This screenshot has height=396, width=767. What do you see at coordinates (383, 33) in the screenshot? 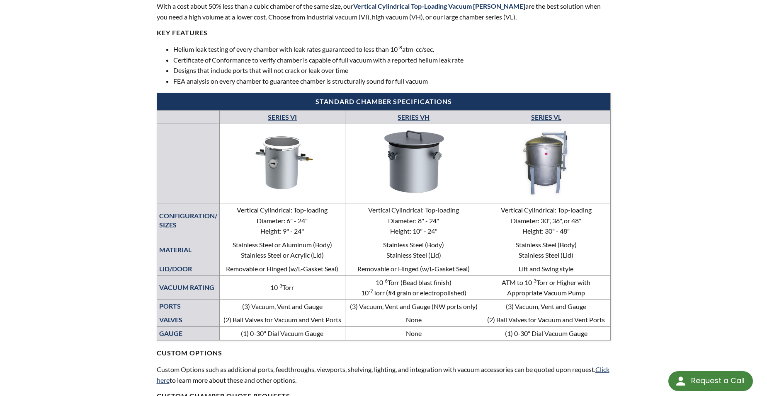
I see `h4: KEY FEATURES` at bounding box center [383, 33].